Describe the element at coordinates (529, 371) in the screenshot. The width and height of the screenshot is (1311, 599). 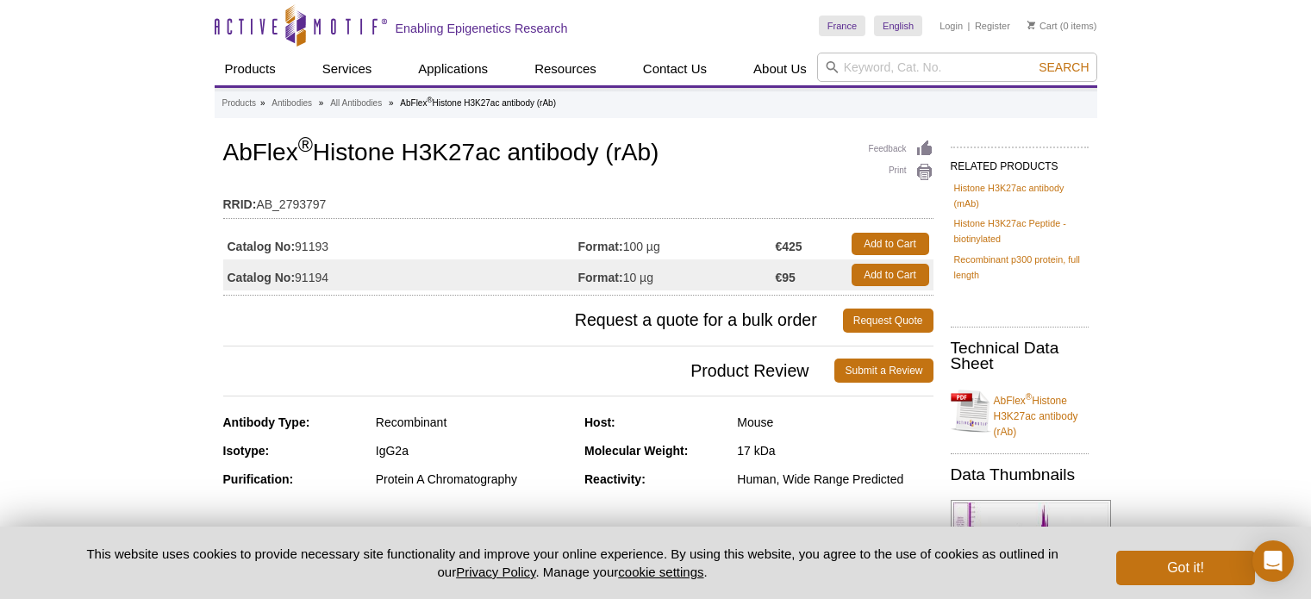
I see `span: Product Review` at that location.